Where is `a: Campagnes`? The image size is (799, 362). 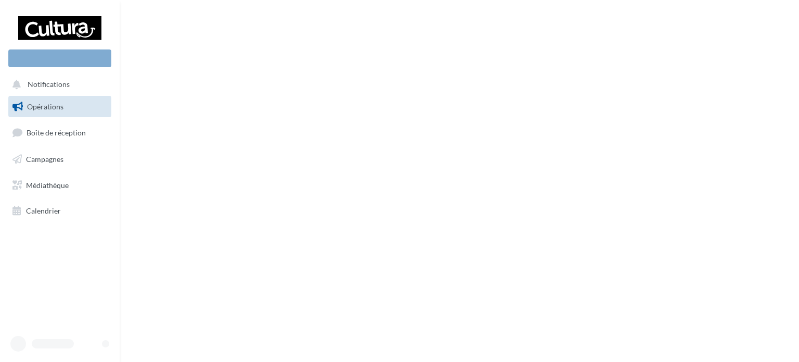 a: Campagnes is located at coordinates (60, 159).